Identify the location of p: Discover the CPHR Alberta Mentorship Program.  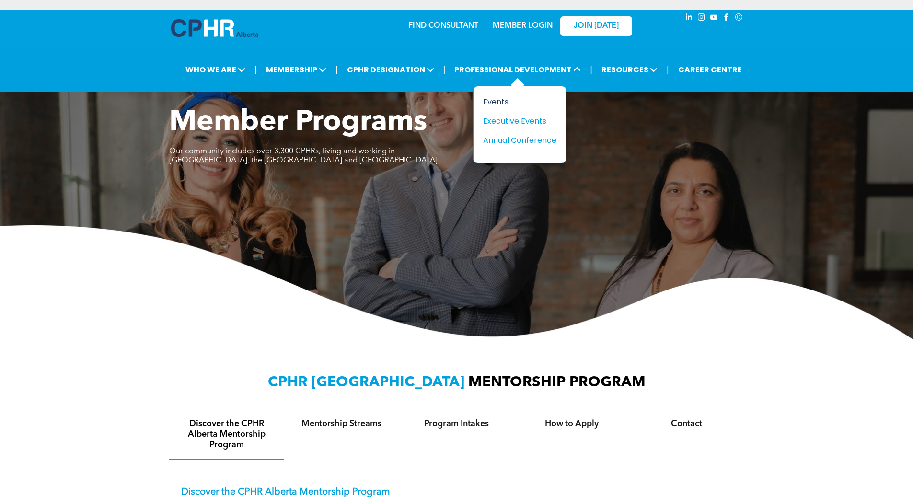
(457, 492).